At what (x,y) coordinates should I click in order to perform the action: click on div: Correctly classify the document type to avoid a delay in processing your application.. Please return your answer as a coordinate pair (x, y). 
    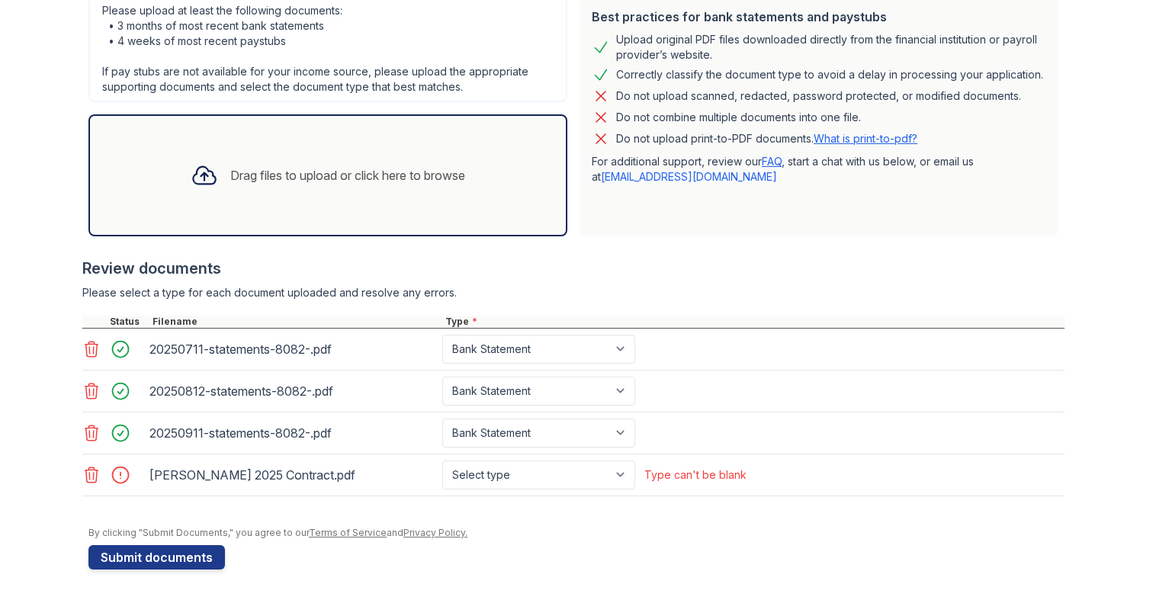
    Looking at the image, I should click on (829, 75).